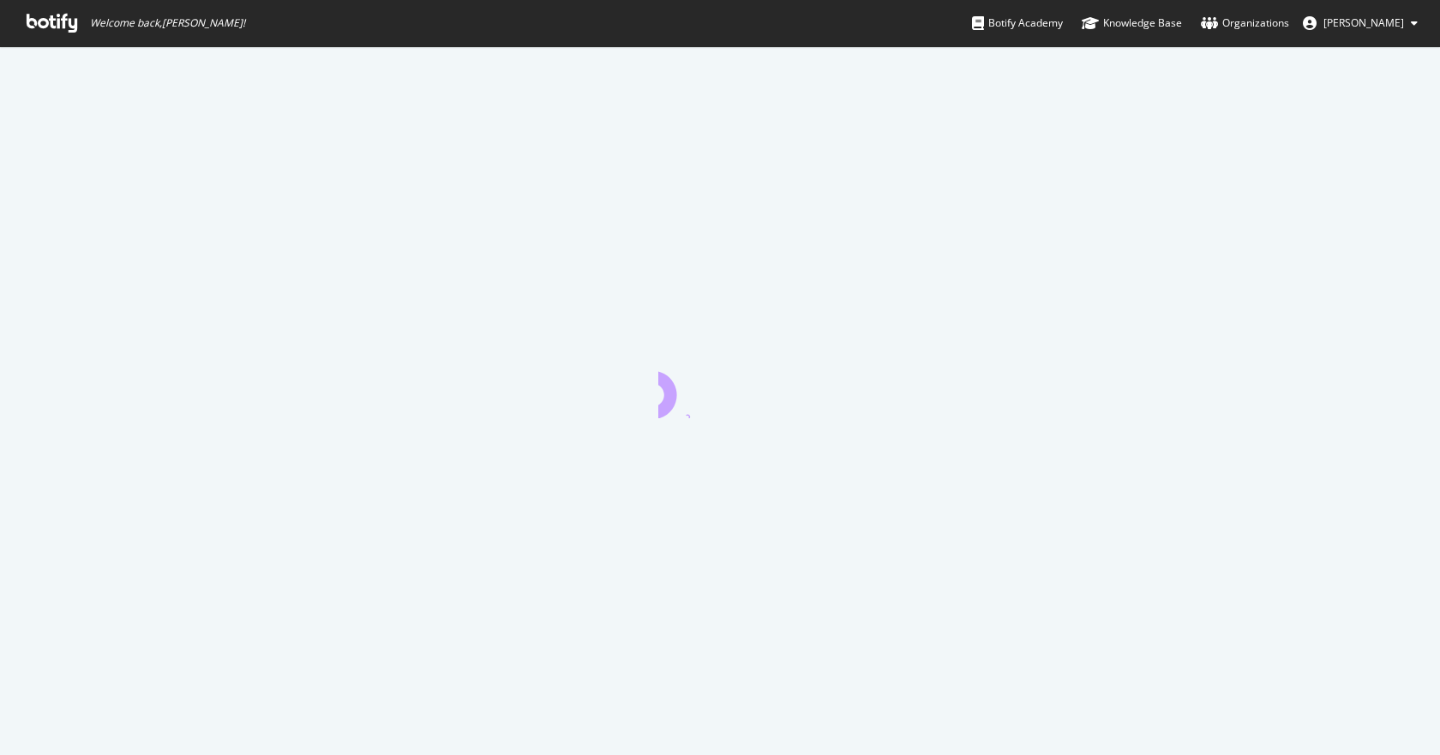 Image resolution: width=1440 pixels, height=755 pixels. Describe the element at coordinates (1364, 22) in the screenshot. I see `span: Lachezar Stamatov` at that location.